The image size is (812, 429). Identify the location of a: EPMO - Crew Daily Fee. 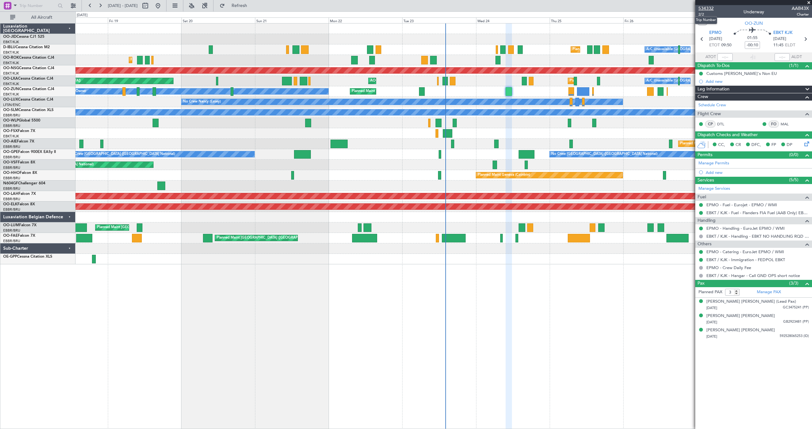
(729, 268).